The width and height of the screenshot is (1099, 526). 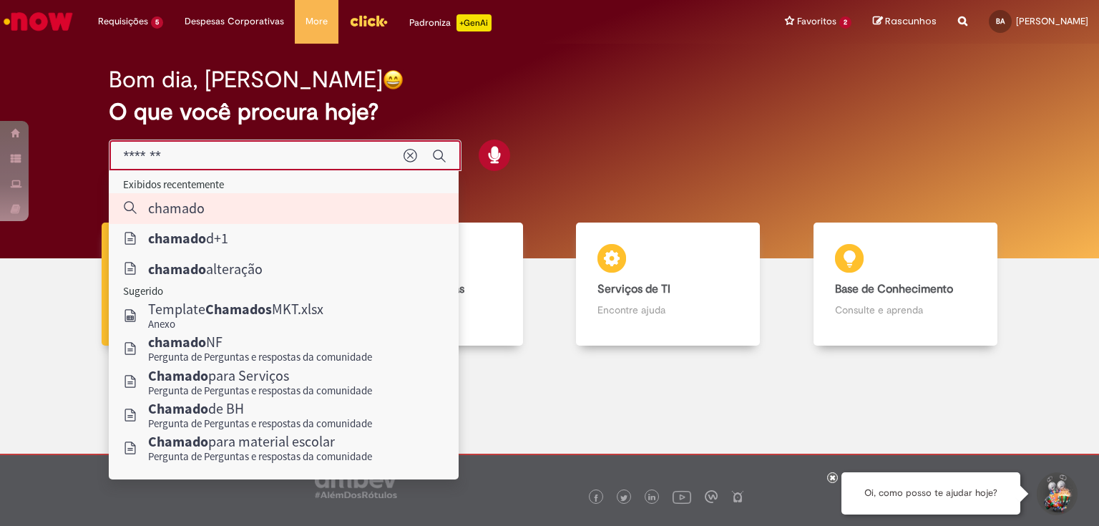 What do you see at coordinates (634, 289) in the screenshot?
I see `b: Serviços de TI` at bounding box center [634, 289].